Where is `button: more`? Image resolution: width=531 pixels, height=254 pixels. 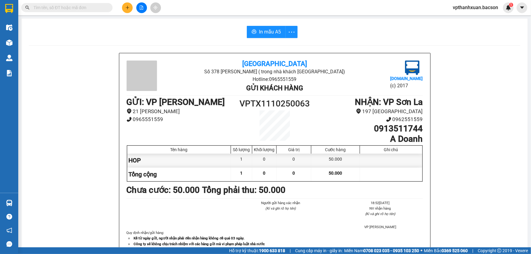 button: more is located at coordinates (292, 32).